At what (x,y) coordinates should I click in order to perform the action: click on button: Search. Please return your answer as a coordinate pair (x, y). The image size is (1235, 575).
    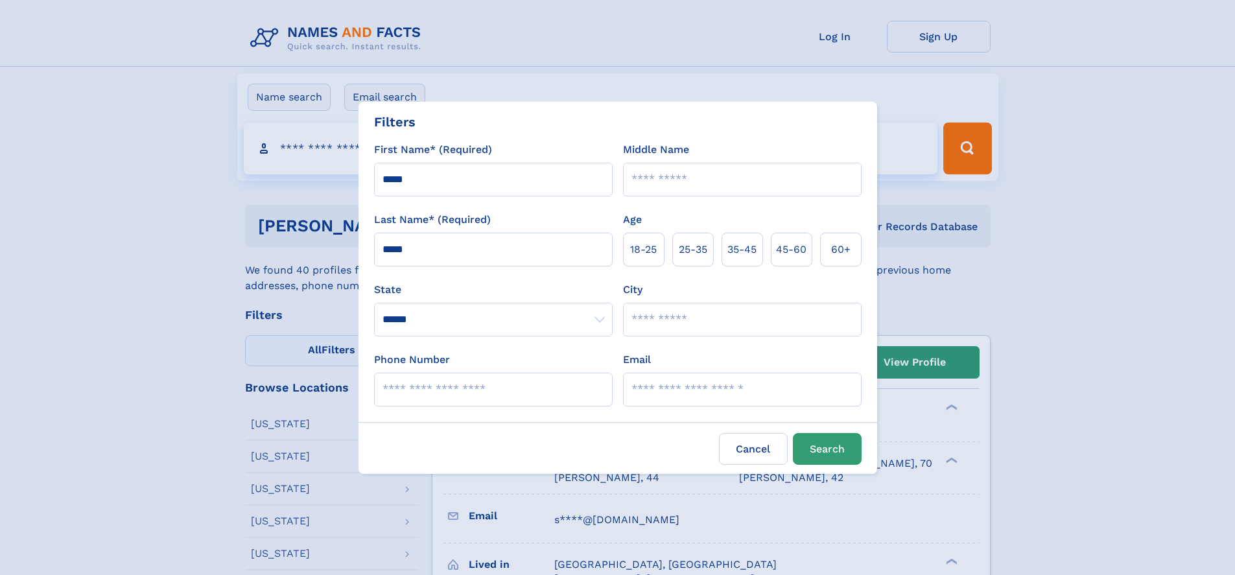
    Looking at the image, I should click on (827, 449).